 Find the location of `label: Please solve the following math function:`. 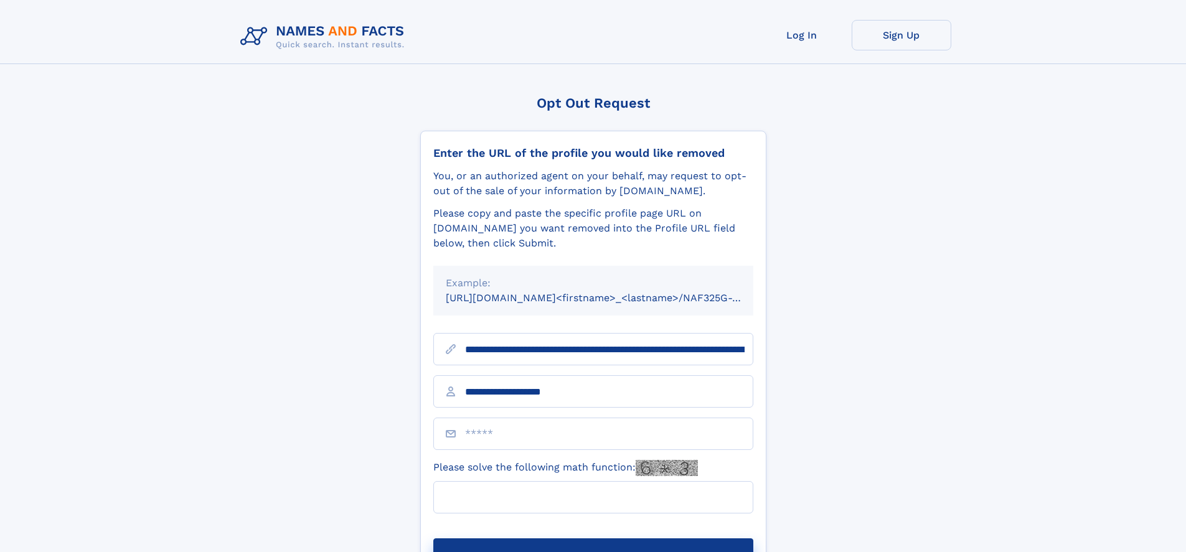

label: Please solve the following math function: is located at coordinates (565, 468).